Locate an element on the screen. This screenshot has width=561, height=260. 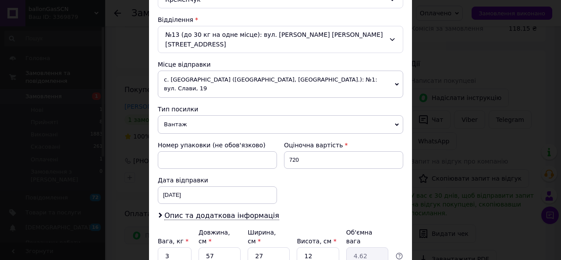
label: Довжина, см is located at coordinates (214, 237).